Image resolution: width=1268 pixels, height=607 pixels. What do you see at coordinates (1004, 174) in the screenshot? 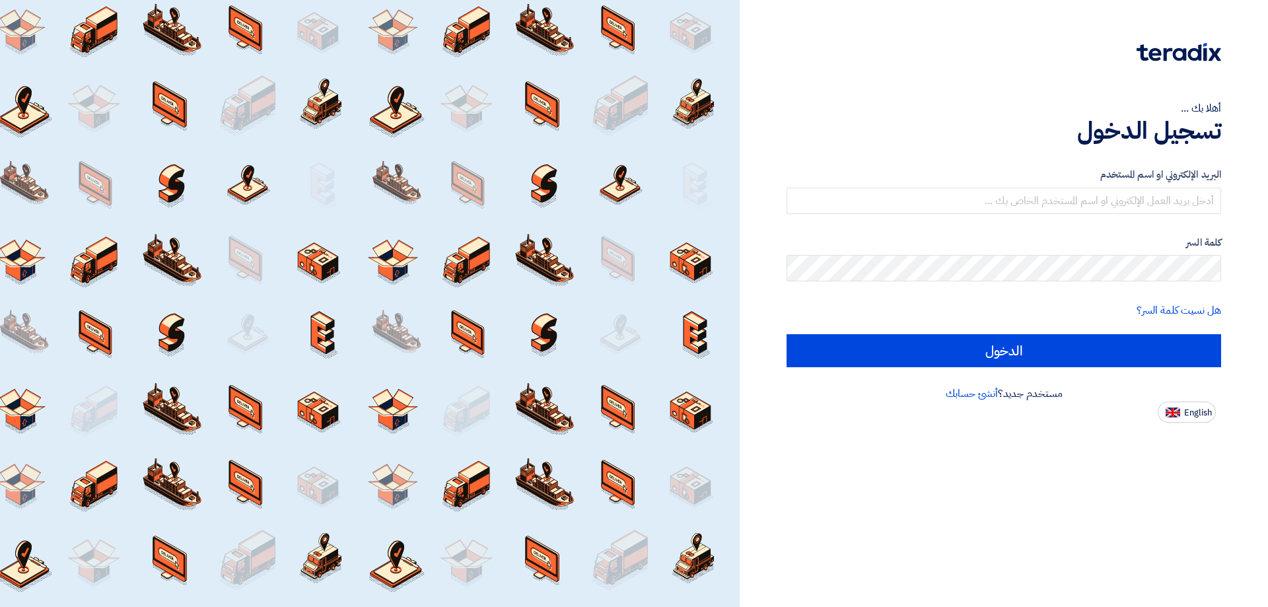
I see `label: البريد الإلكتروني او اسم المستخدم` at bounding box center [1004, 174].